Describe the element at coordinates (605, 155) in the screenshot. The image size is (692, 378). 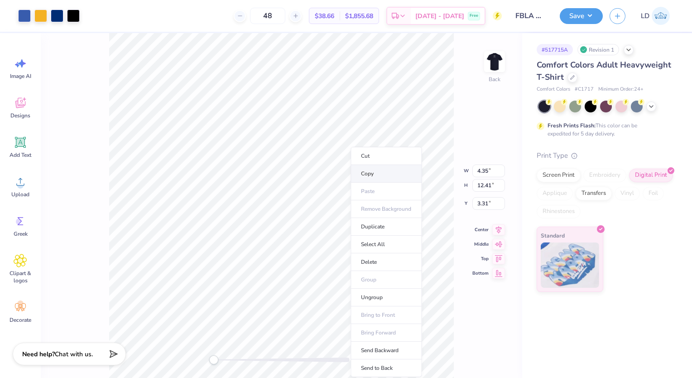
I see `div: Print Type` at that location.